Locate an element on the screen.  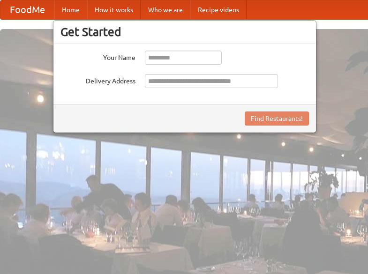
a: Who we are is located at coordinates (165, 10).